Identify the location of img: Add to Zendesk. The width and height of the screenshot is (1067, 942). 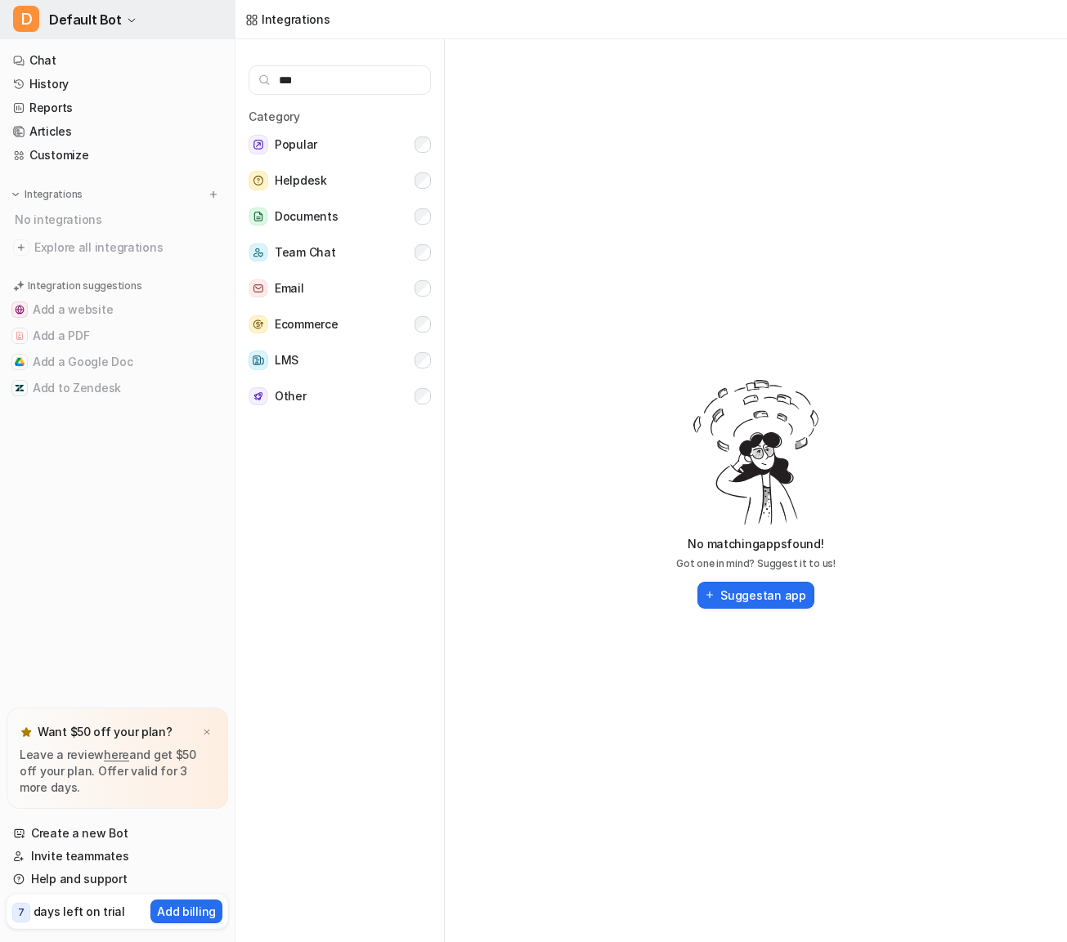
(20, 388).